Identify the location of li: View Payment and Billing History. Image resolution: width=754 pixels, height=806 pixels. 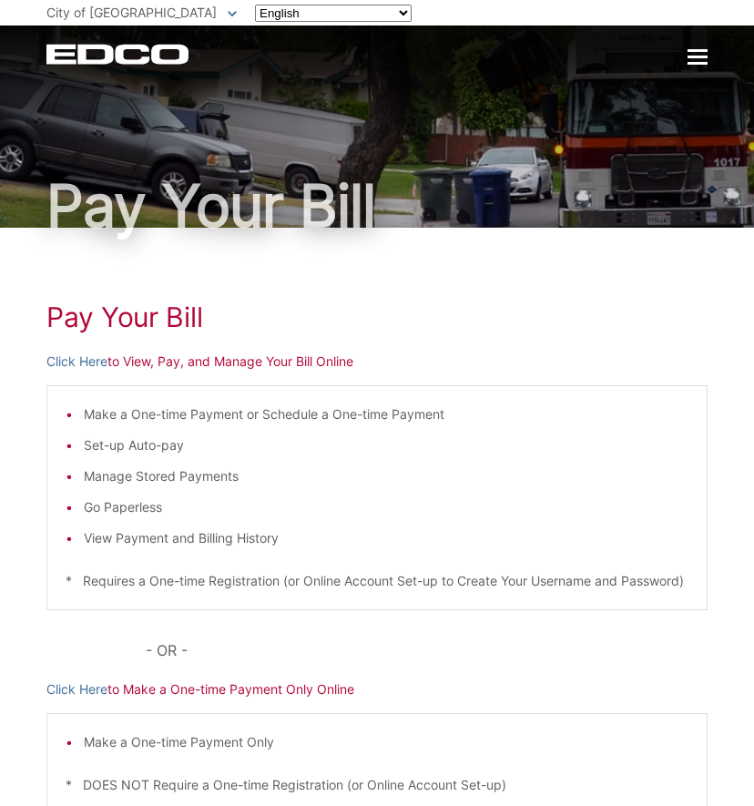
(386, 538).